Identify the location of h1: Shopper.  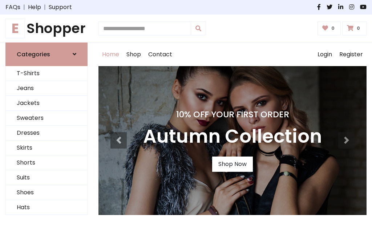
(47, 28).